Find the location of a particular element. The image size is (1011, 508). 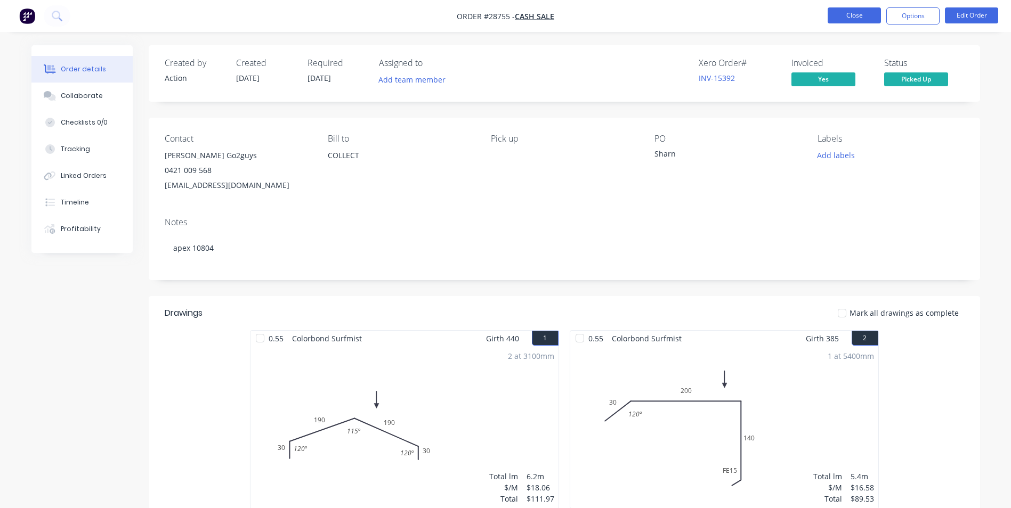

div: Required is located at coordinates (337, 63).